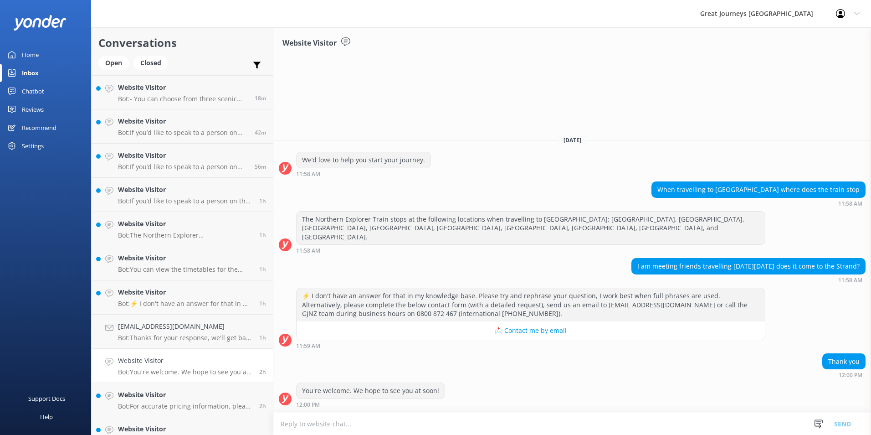 Image resolution: width=871 pixels, height=435 pixels. I want to click on div: Thank you, so click(844, 361).